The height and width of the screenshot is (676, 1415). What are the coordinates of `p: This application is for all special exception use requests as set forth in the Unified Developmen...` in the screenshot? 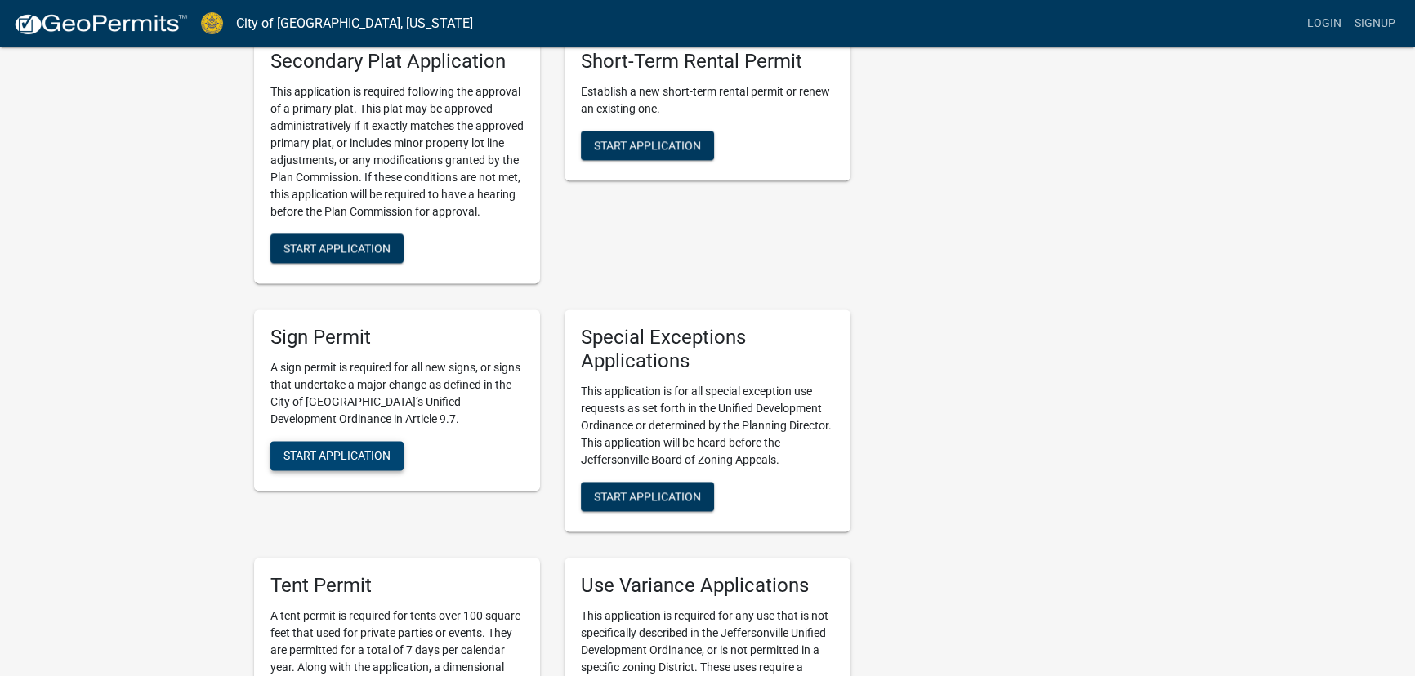 It's located at (707, 426).